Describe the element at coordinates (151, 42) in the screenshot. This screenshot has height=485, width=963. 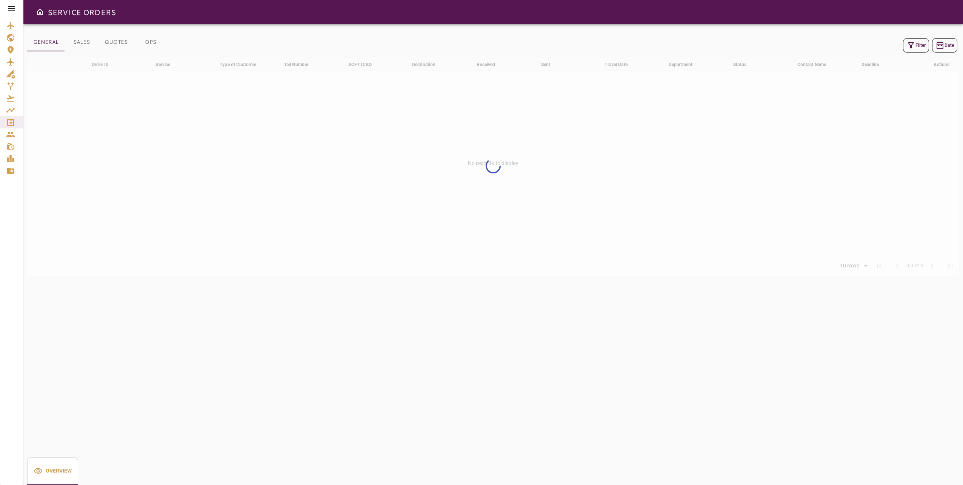
I see `button: OPS` at that location.